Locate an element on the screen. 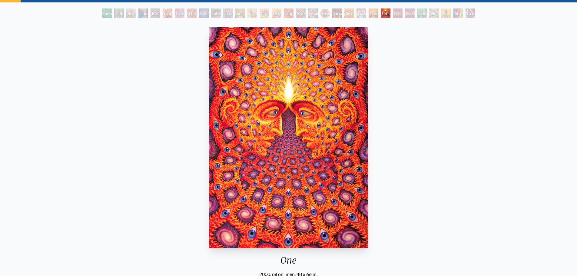  div: Aperture is located at coordinates (168, 13).